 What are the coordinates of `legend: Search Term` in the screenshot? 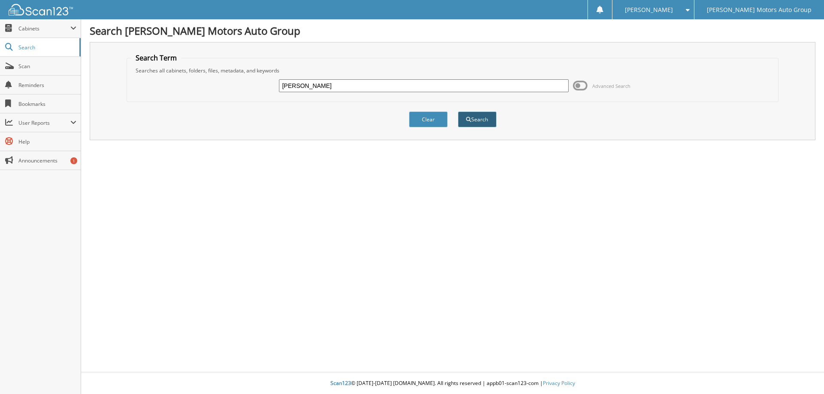 It's located at (156, 58).